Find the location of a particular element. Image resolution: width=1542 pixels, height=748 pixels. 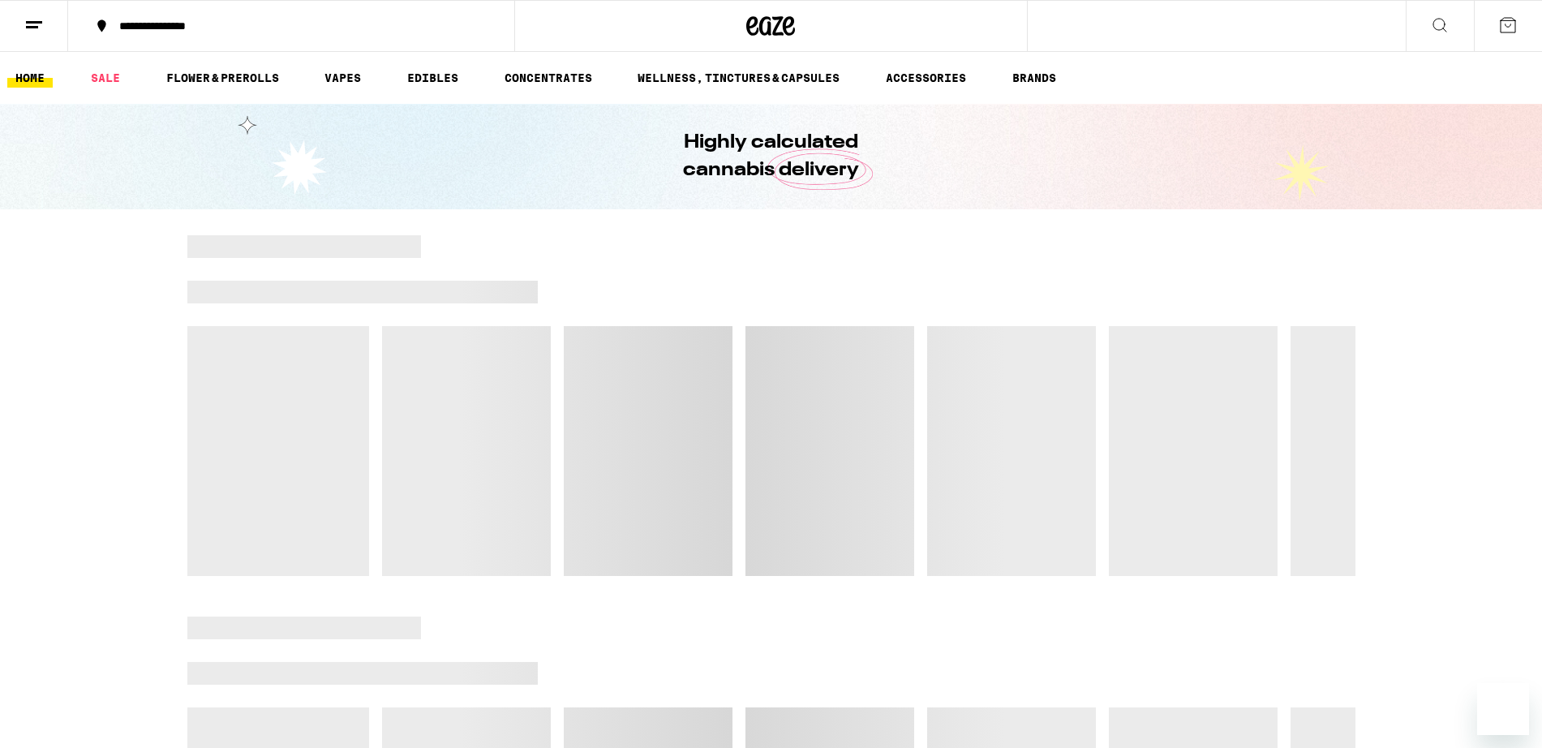

a: CONCENTRATES is located at coordinates (548, 78).